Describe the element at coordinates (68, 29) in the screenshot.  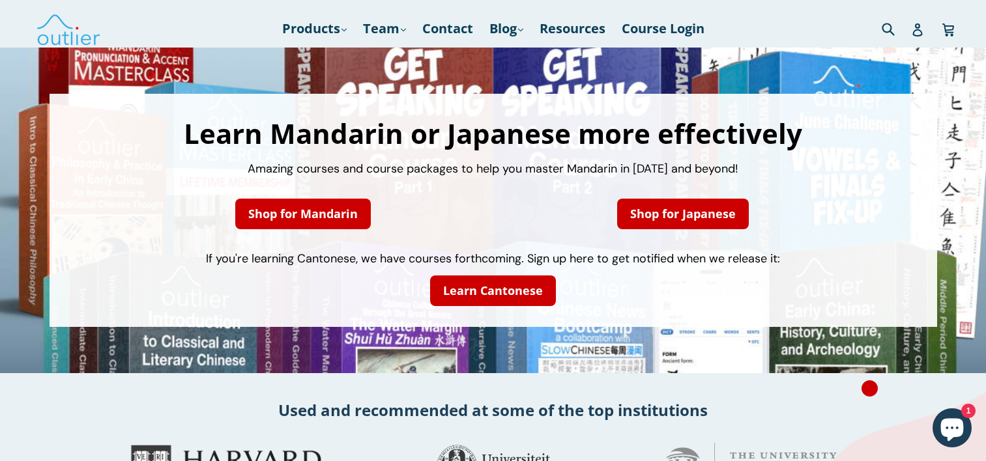
I see `img: Outlier Linguistics` at that location.